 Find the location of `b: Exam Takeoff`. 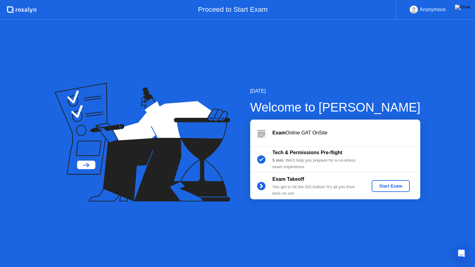

b: Exam Takeoff is located at coordinates (288, 179).